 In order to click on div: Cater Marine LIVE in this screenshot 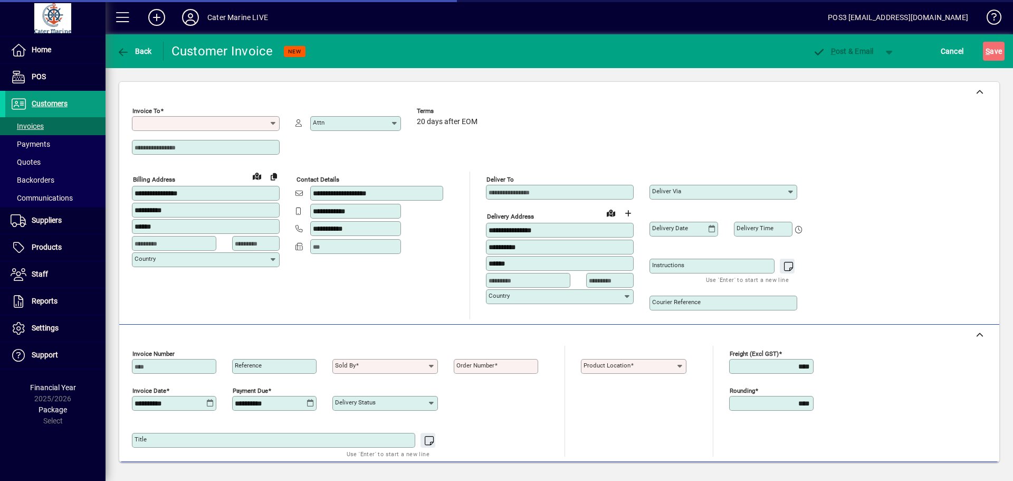, I will do `click(237, 17)`.